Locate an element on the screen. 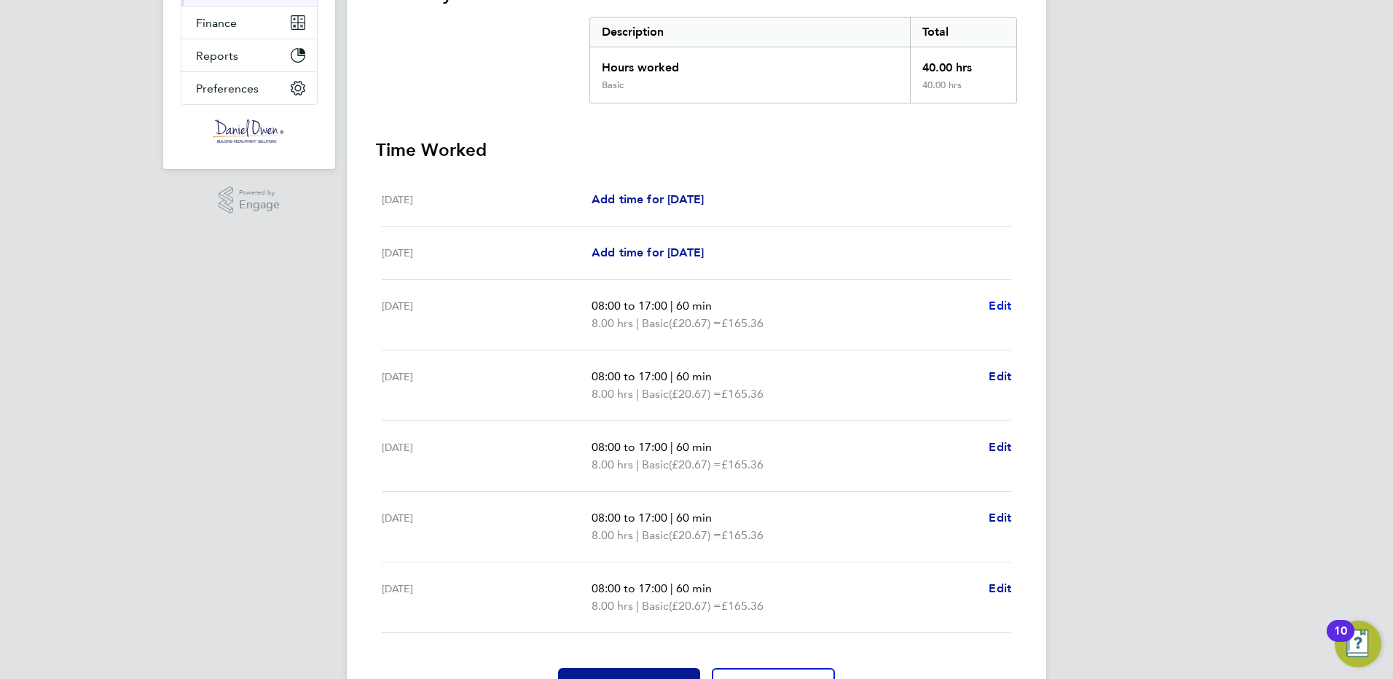 The width and height of the screenshot is (1393, 679). div: Hours worked is located at coordinates (750, 63).